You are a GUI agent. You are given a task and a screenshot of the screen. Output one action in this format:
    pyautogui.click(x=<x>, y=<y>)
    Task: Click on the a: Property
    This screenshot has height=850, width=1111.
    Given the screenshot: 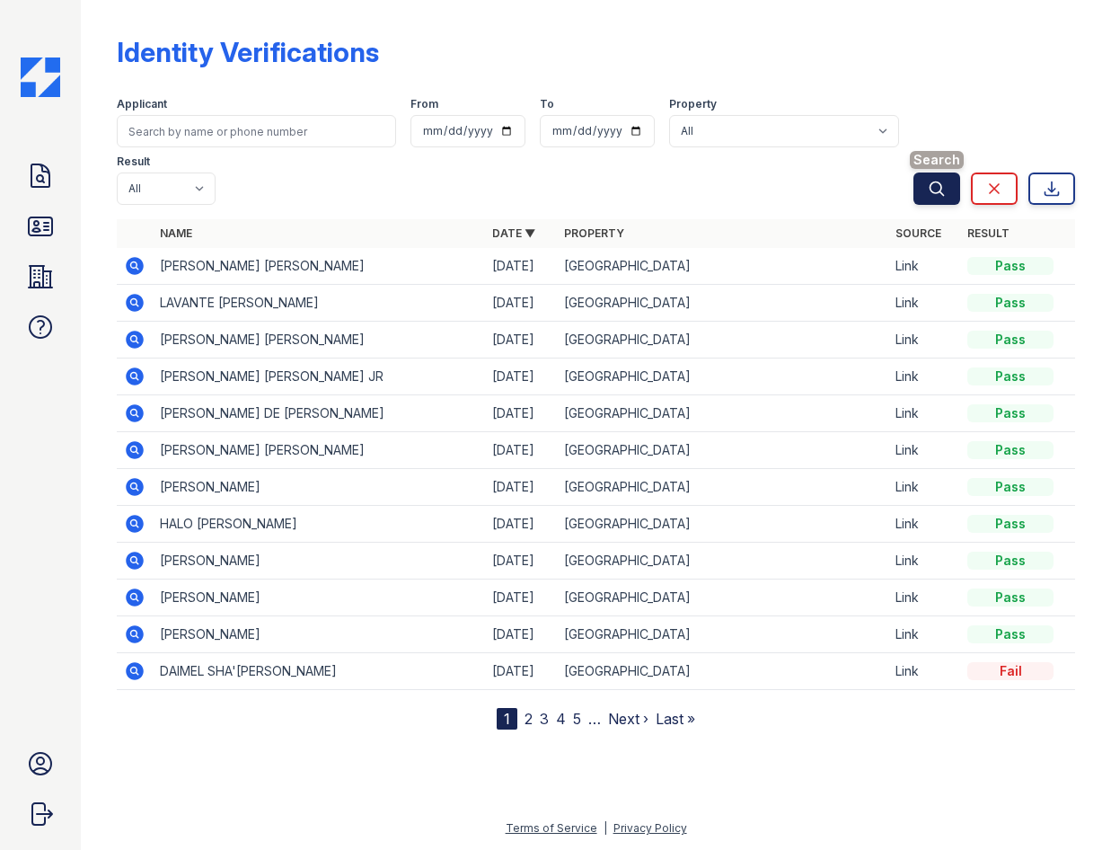 What is the action you would take?
    pyautogui.click(x=594, y=233)
    